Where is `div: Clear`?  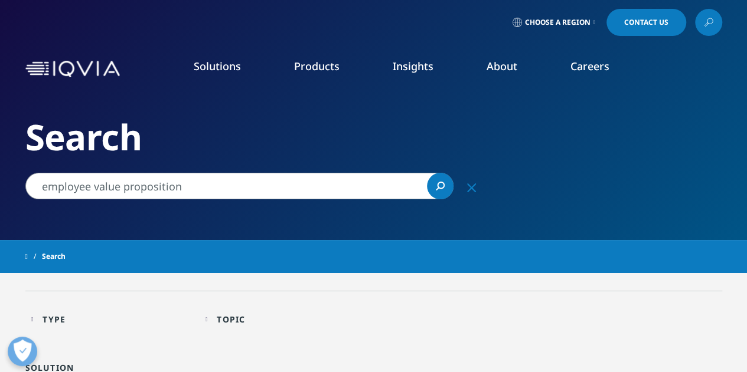 div: Clear is located at coordinates (472, 187).